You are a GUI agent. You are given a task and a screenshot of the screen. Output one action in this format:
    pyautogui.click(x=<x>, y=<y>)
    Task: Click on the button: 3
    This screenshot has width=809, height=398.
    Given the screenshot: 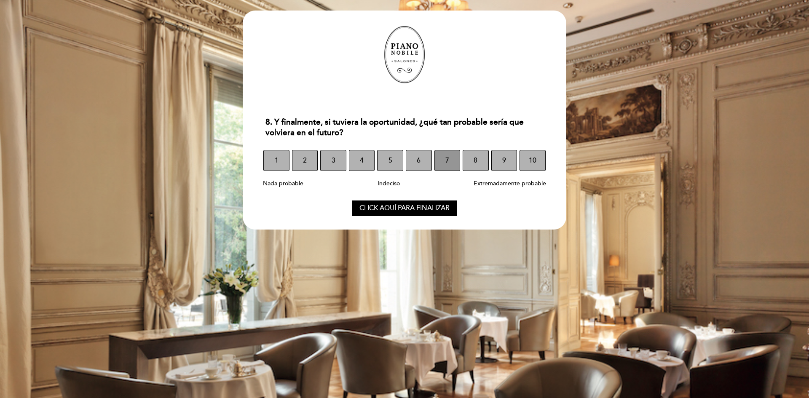 What is the action you would take?
    pyautogui.click(x=333, y=161)
    